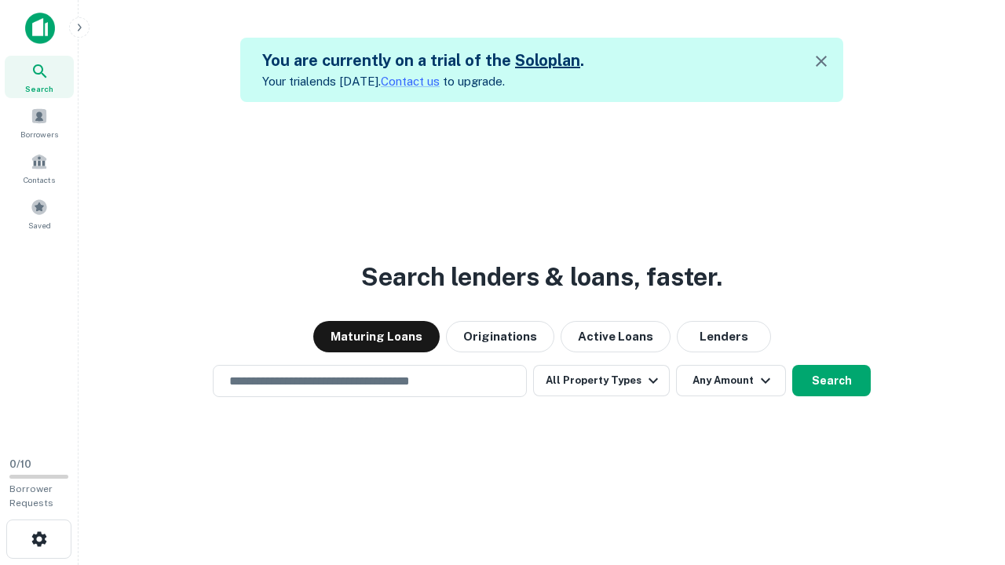 This screenshot has width=1005, height=565. Describe the element at coordinates (602, 381) in the screenshot. I see `button: All Property Types` at that location.